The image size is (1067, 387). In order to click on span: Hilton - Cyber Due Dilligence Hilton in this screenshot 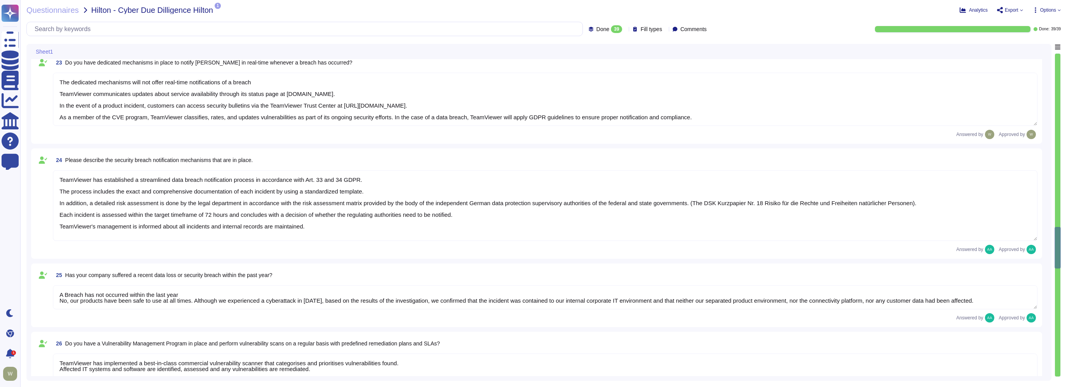, I will do `click(152, 10)`.